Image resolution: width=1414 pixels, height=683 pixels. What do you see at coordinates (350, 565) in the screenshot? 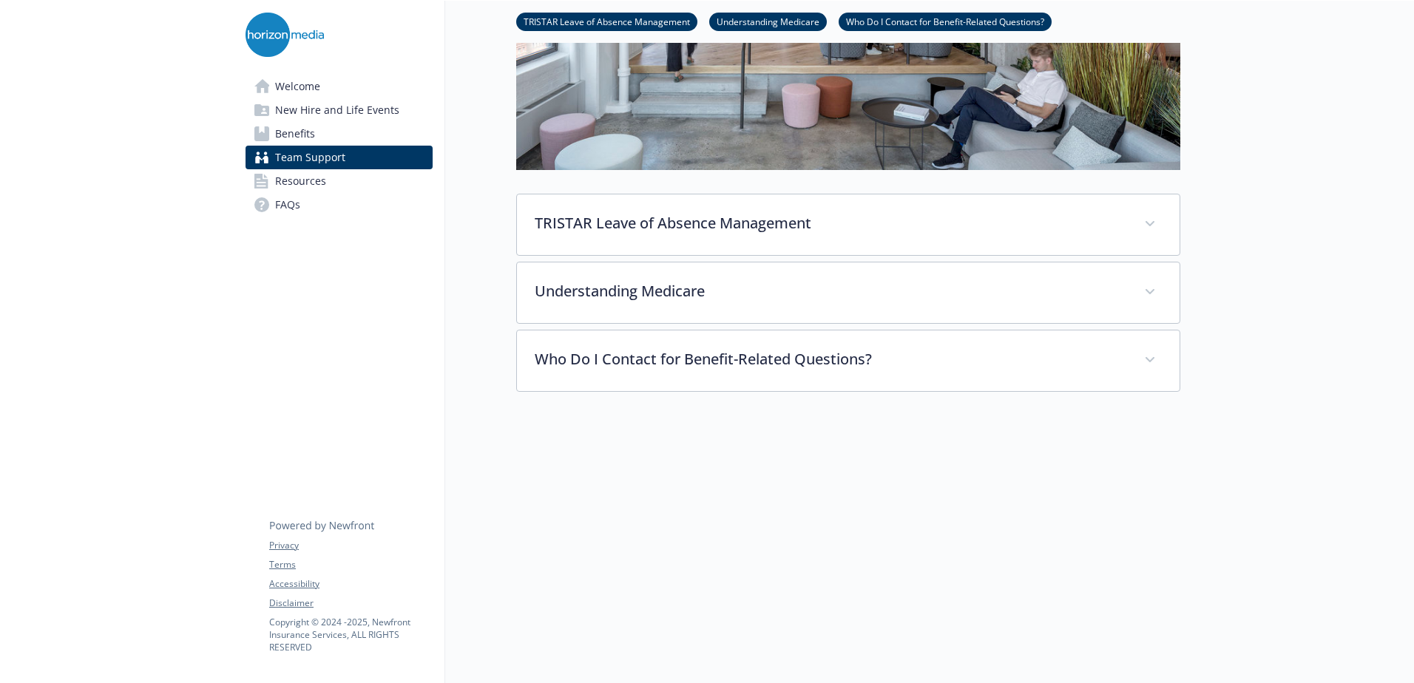
I see `a: Terms` at bounding box center [350, 565].